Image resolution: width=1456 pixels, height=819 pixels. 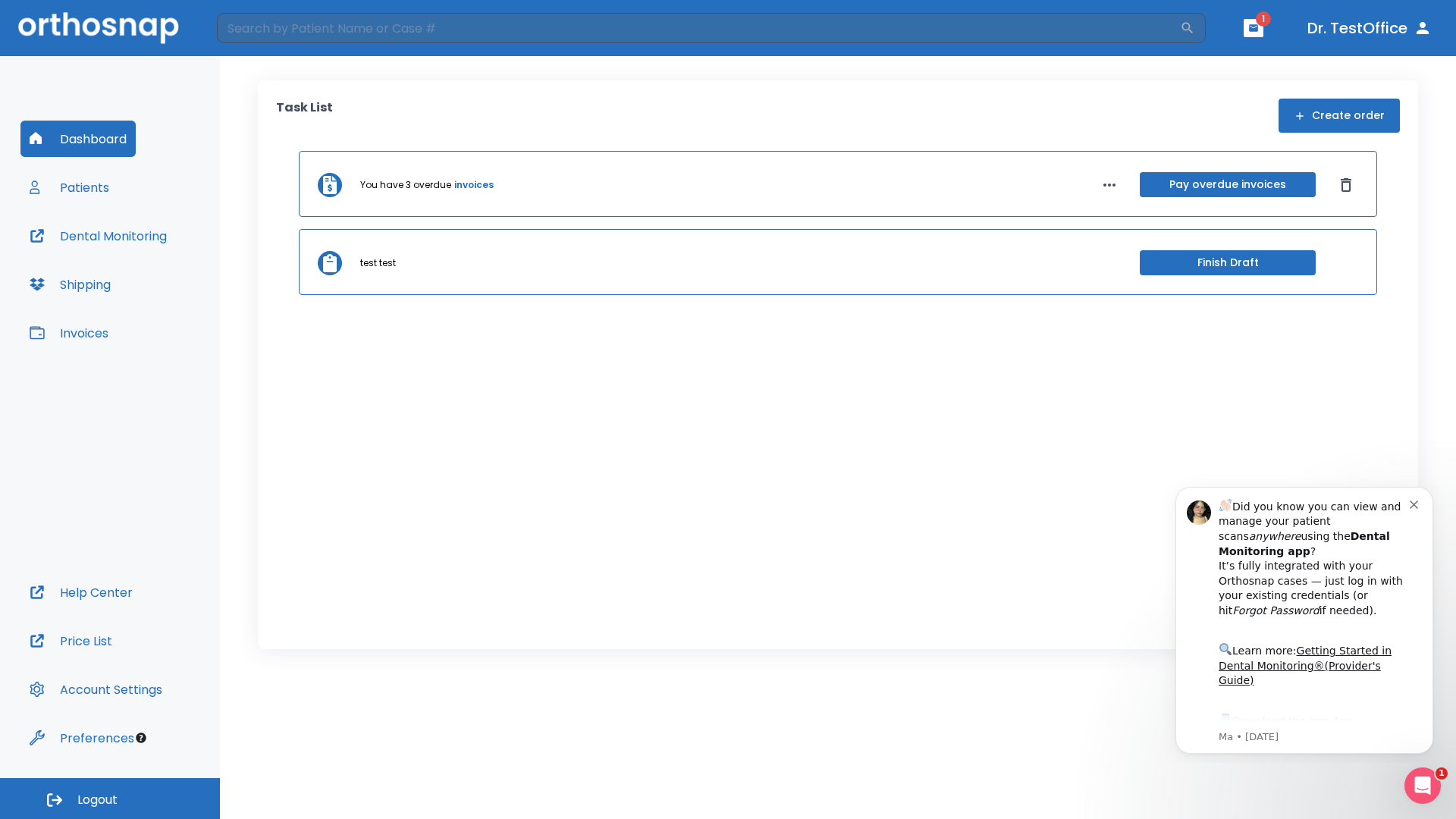 What do you see at coordinates (82, 738) in the screenshot?
I see `button: Preferences` at bounding box center [82, 738].